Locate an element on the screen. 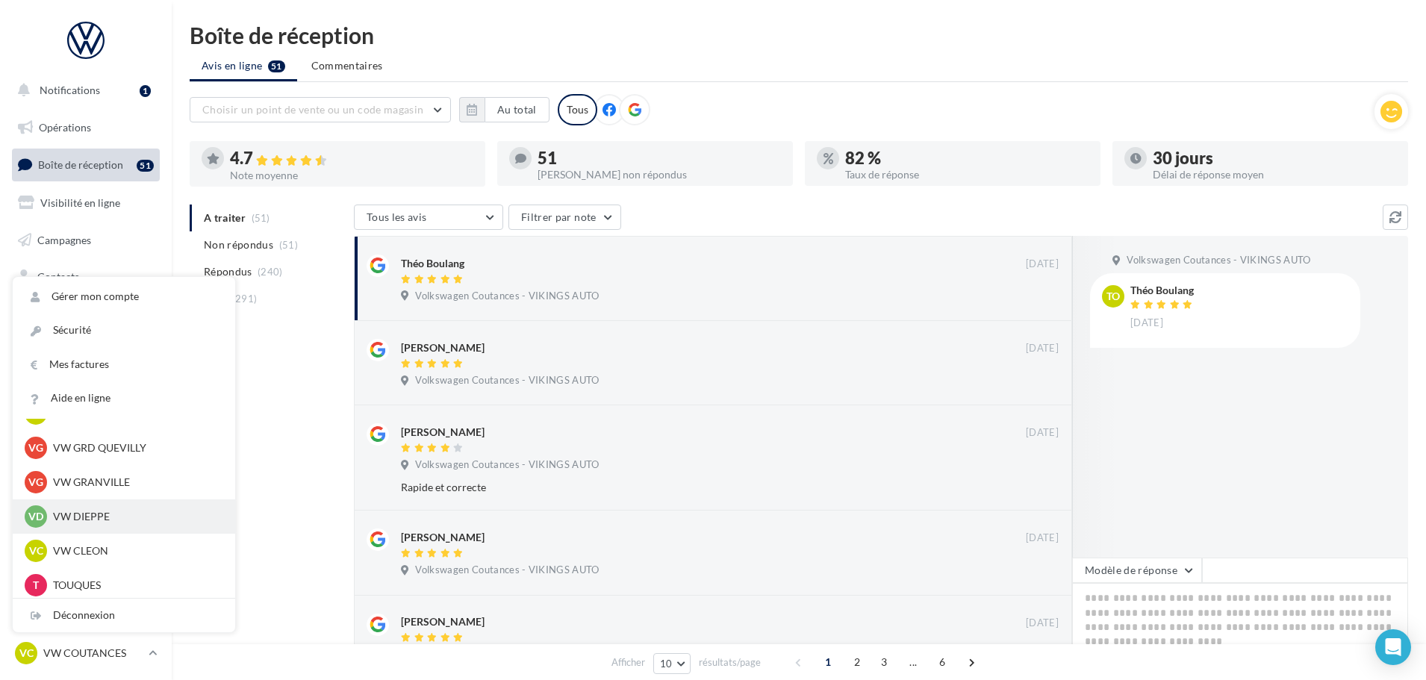 The width and height of the screenshot is (1426, 680). span: 3 is located at coordinates (884, 662).